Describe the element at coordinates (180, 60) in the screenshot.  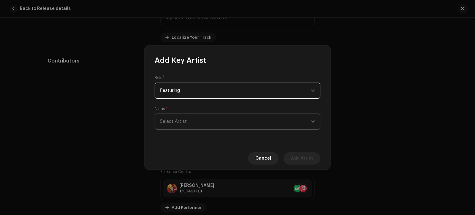
I see `span: Add Key Artist` at that location.